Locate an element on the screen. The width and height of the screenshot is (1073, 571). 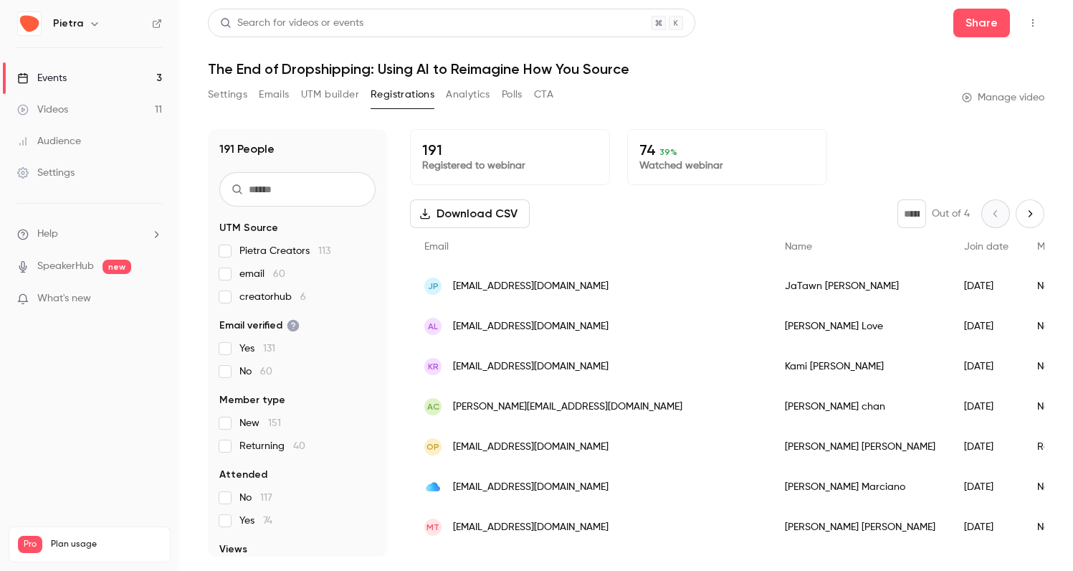
span: Join date is located at coordinates (986, 247).